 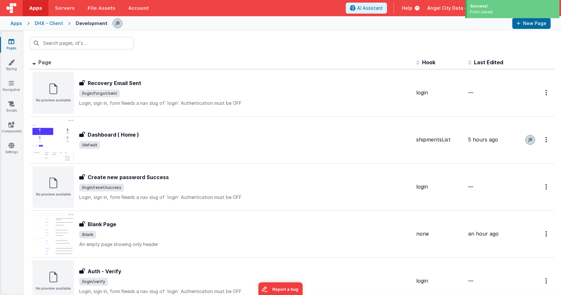 What do you see at coordinates (439, 140) in the screenshot?
I see `div: shipmentsList` at bounding box center [439, 140].